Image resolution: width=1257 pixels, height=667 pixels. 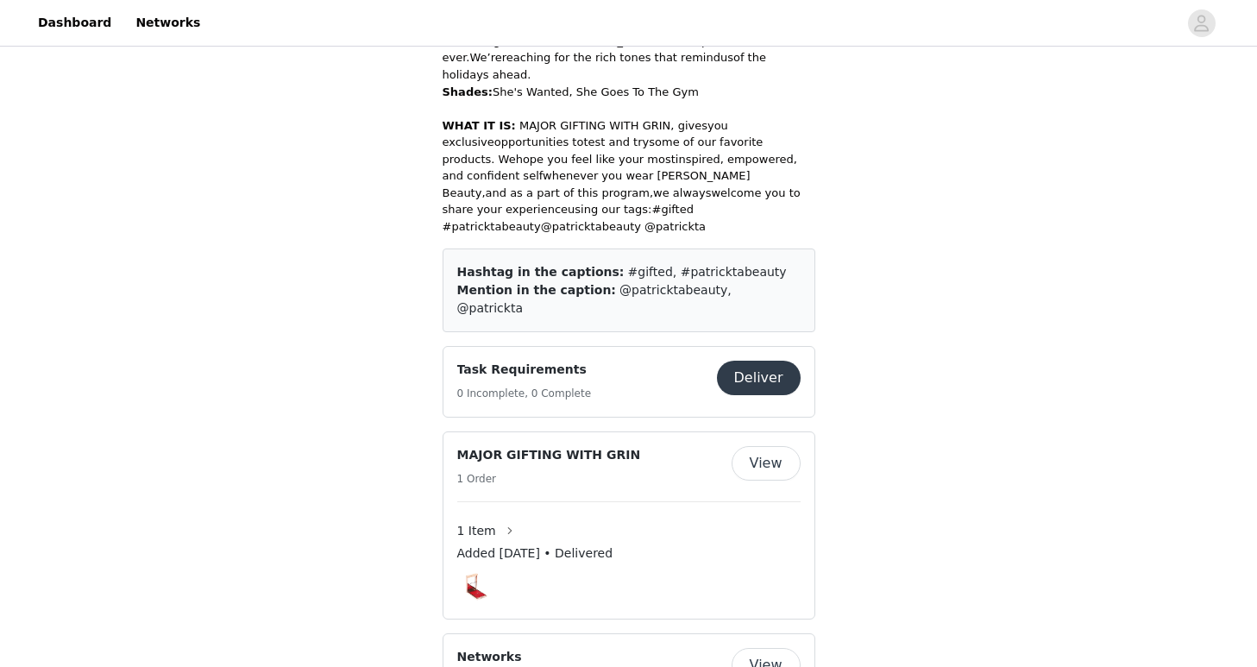 I want to click on span: e, so click(x=512, y=159).